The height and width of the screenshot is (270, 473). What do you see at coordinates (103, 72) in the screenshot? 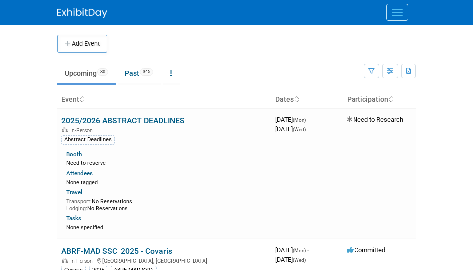
I see `span: 80` at bounding box center [103, 72].